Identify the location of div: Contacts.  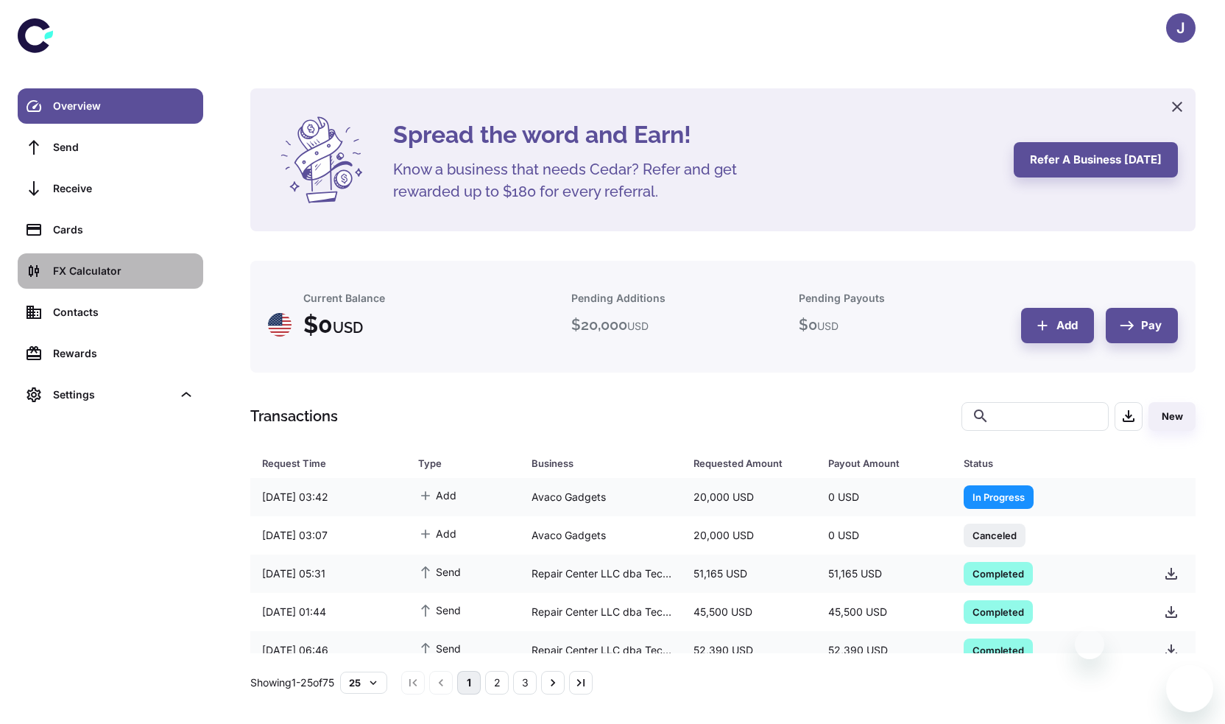
(124, 312).